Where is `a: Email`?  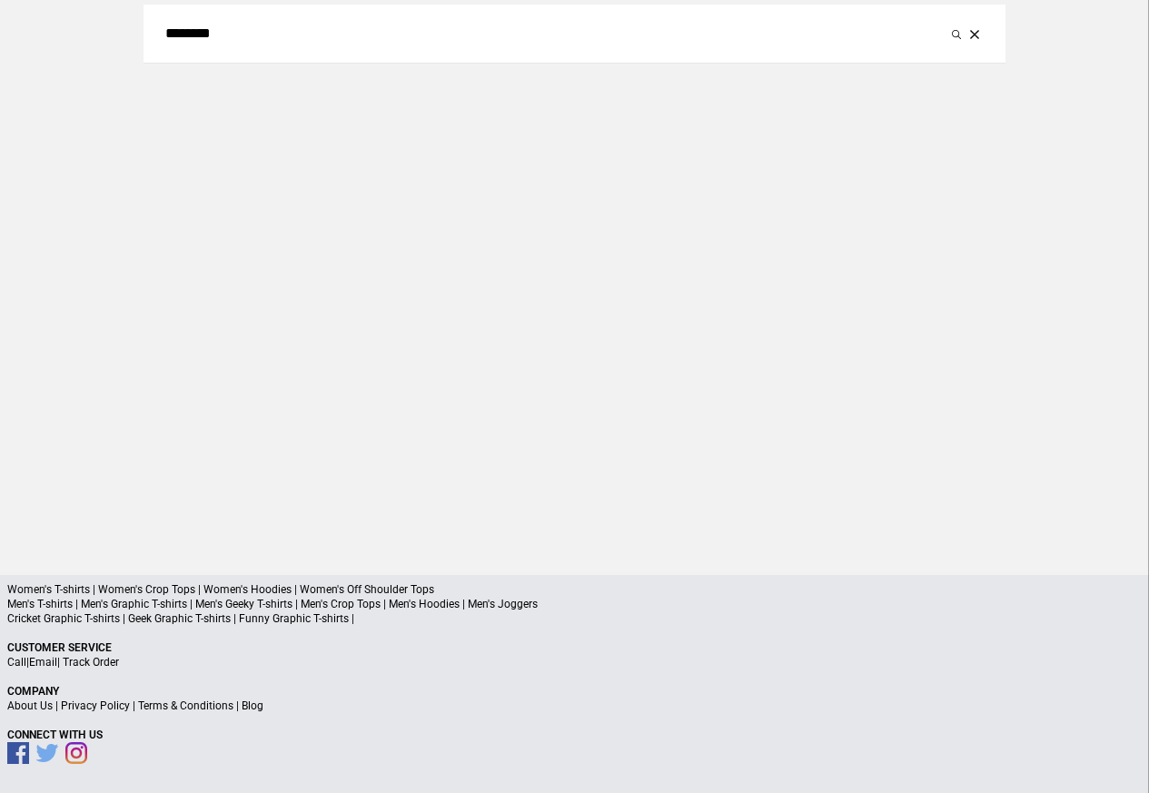
a: Email is located at coordinates (43, 662).